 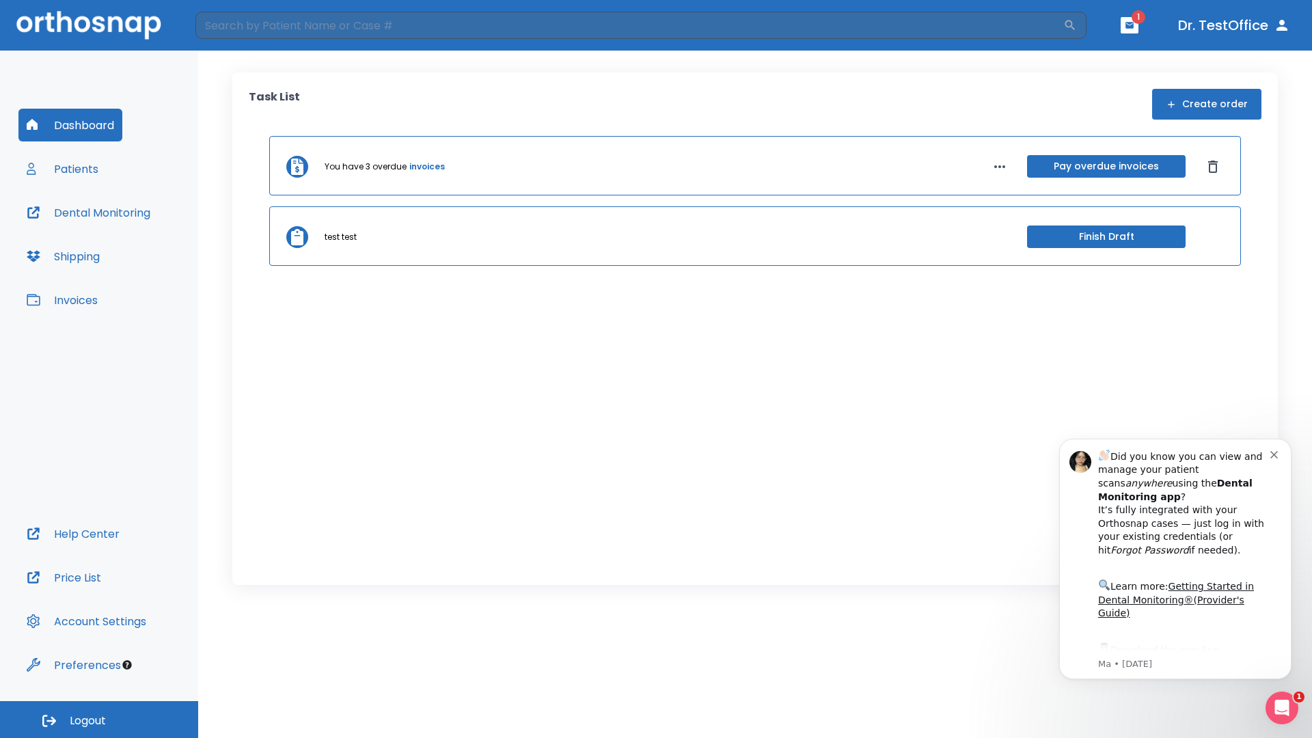 What do you see at coordinates (73, 534) in the screenshot?
I see `a: Help Center` at bounding box center [73, 534].